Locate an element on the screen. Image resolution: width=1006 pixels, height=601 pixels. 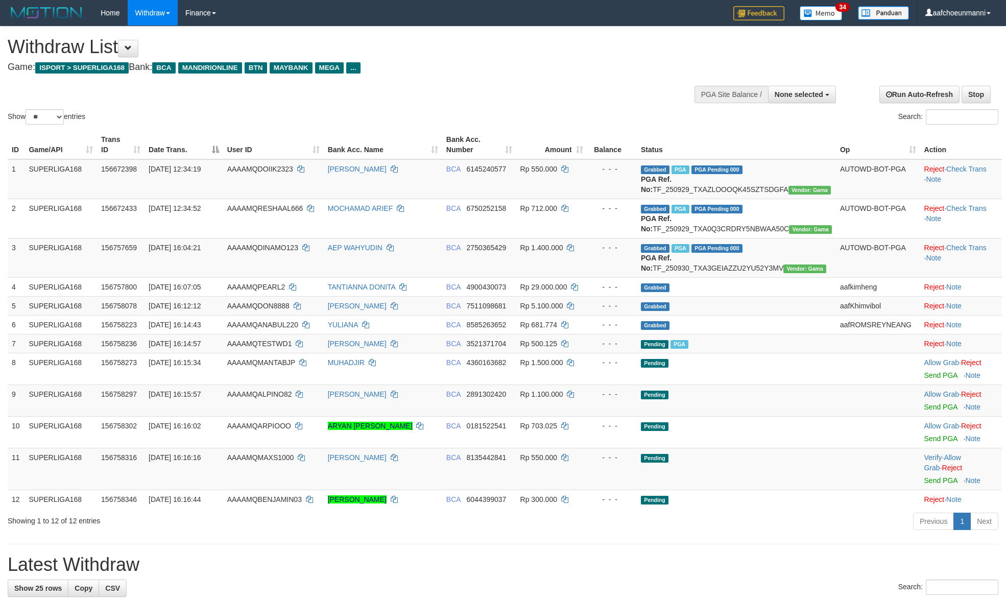
span: Marked by aafmaleo is located at coordinates (679, 344).